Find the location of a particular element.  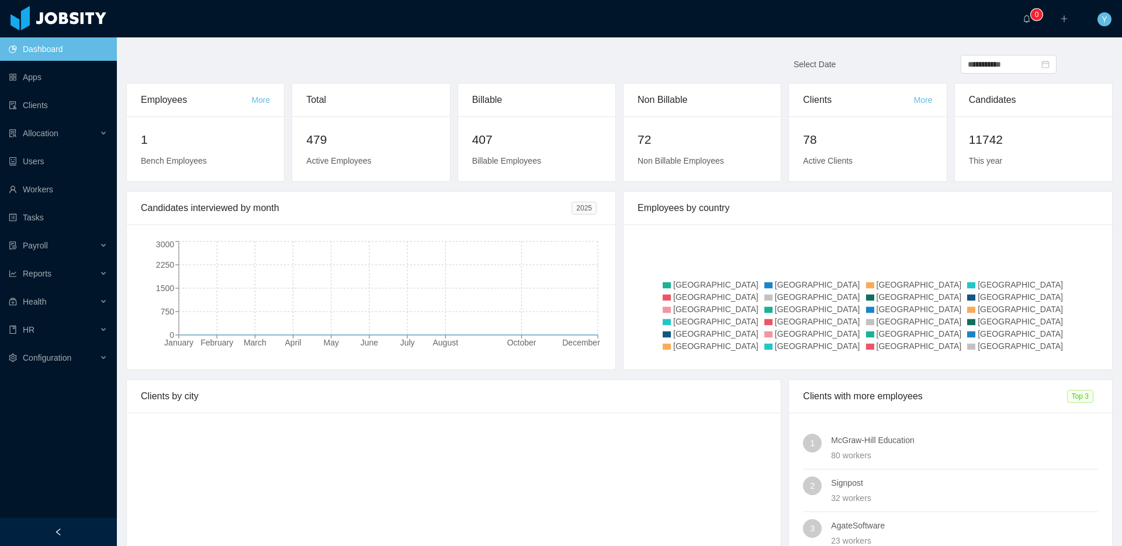

tspan: March is located at coordinates (255, 343).